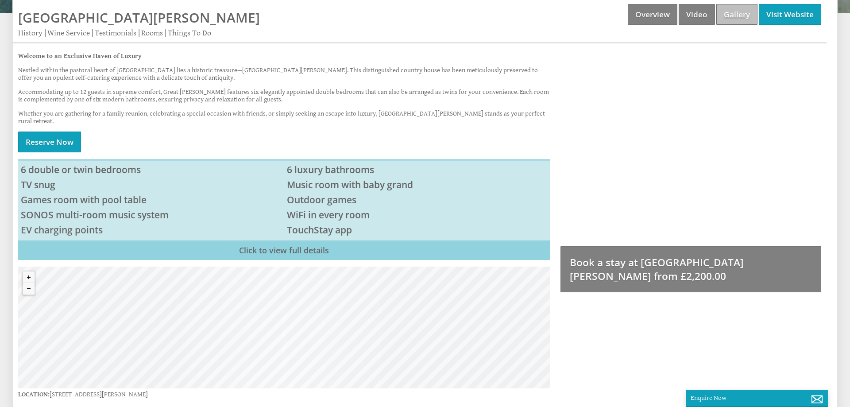 This screenshot has height=407, width=850. I want to click on canvas: Map, so click(284, 327).